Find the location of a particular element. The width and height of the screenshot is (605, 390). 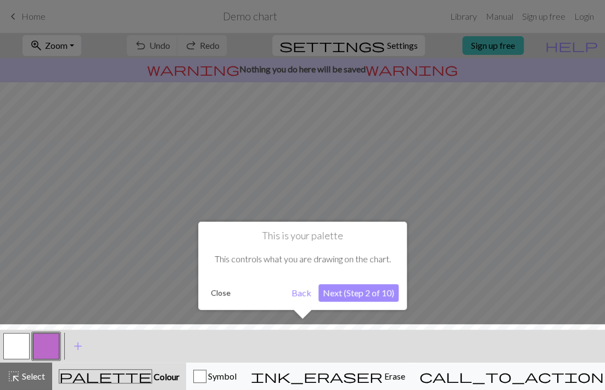

h1: This is your palette is located at coordinates (302, 236).